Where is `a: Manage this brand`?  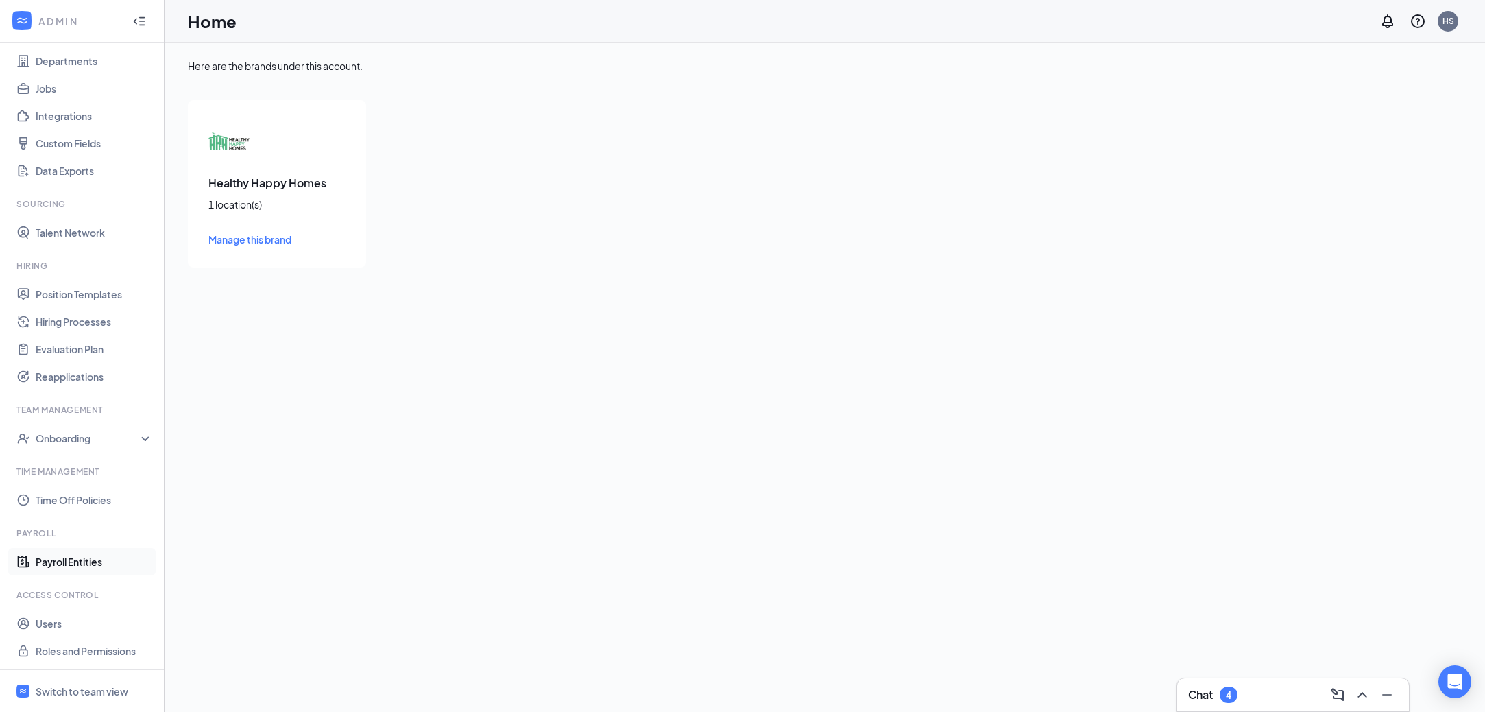 a: Manage this brand is located at coordinates (277, 239).